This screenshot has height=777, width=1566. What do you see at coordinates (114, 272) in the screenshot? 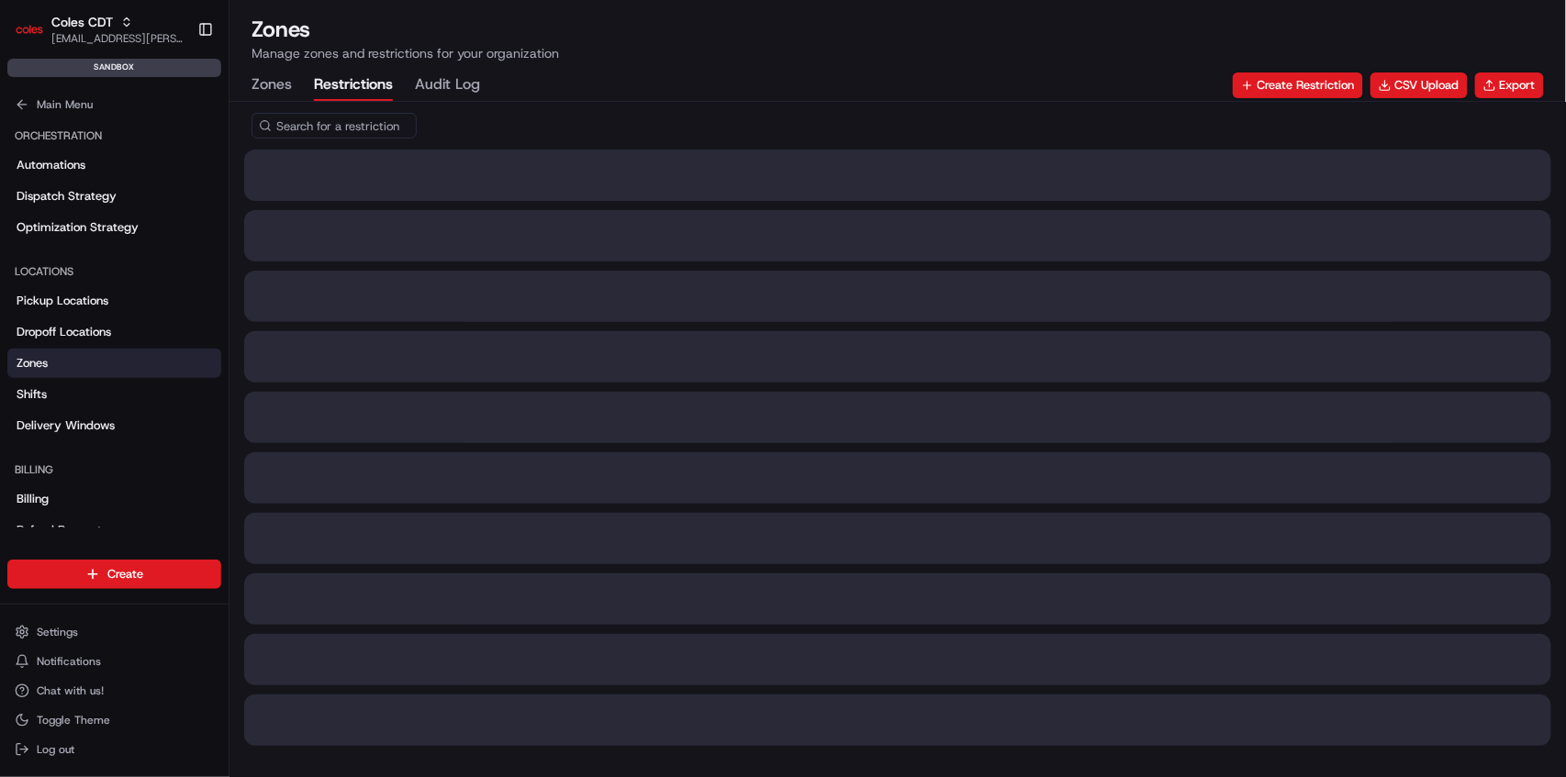
I see `div: Locations` at bounding box center [114, 272].